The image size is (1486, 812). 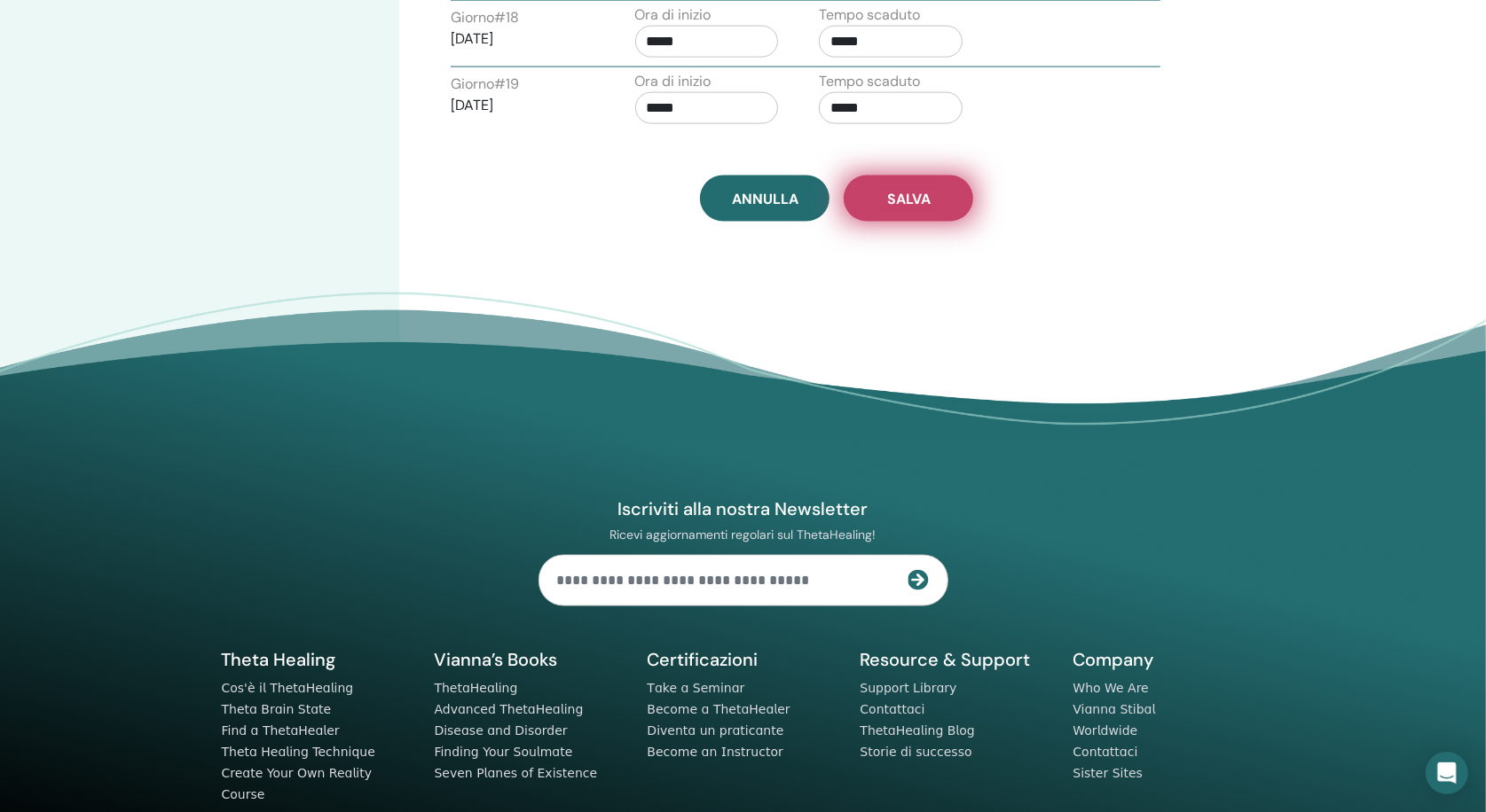 What do you see at coordinates (917, 731) in the screenshot?
I see `a: ThetaHealing Blog` at bounding box center [917, 731].